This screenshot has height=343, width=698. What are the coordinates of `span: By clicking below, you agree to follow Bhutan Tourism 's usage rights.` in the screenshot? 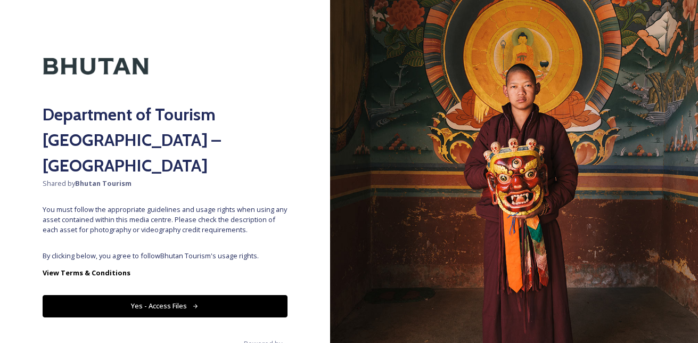 It's located at (165, 256).